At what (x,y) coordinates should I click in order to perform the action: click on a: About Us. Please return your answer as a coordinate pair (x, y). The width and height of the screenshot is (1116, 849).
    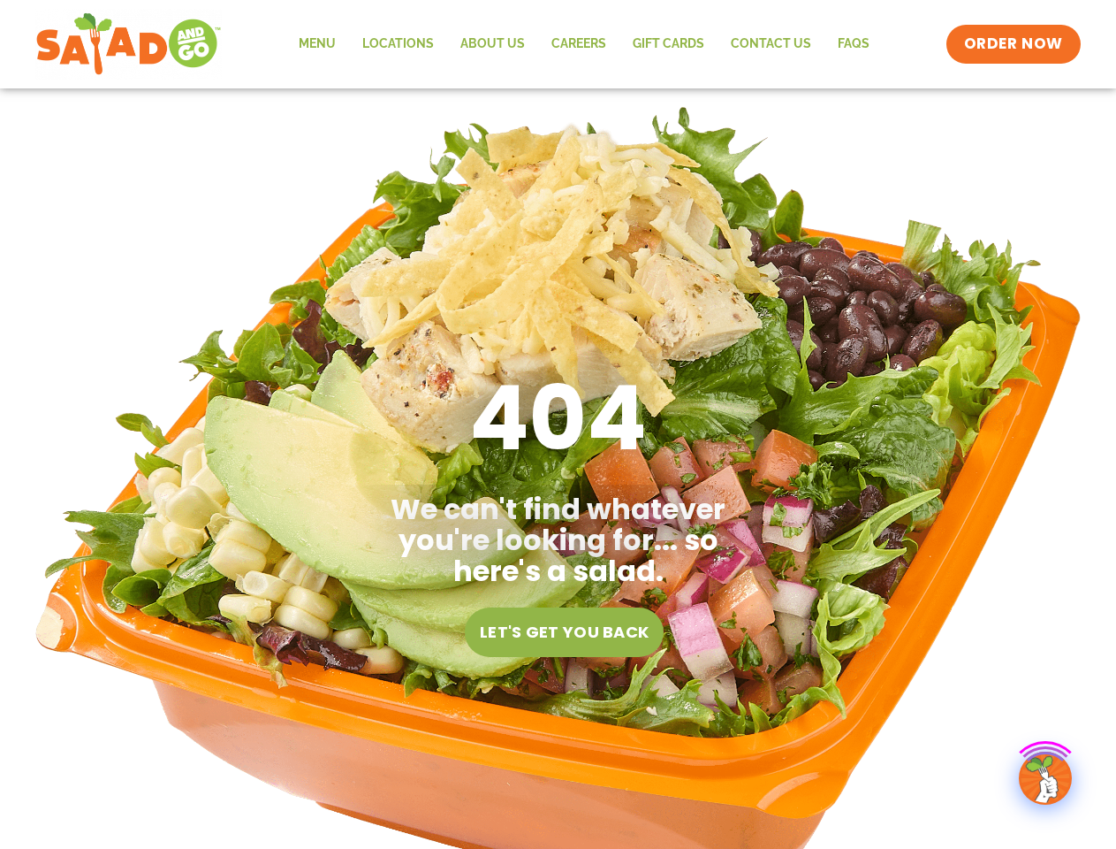
    Looking at the image, I should click on (492, 44).